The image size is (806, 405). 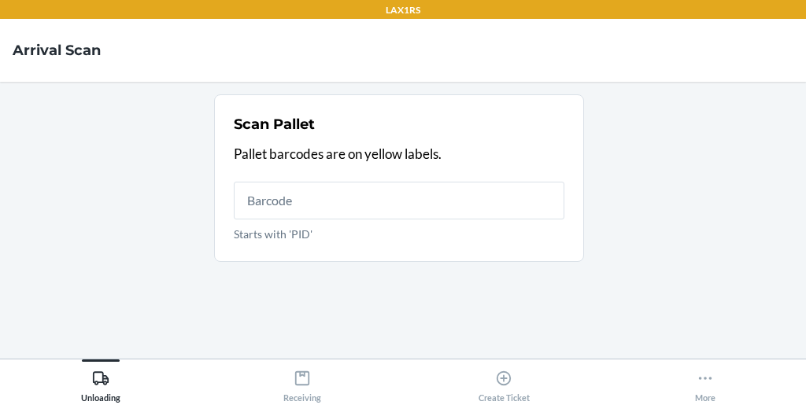 I want to click on div: Receiving, so click(x=302, y=383).